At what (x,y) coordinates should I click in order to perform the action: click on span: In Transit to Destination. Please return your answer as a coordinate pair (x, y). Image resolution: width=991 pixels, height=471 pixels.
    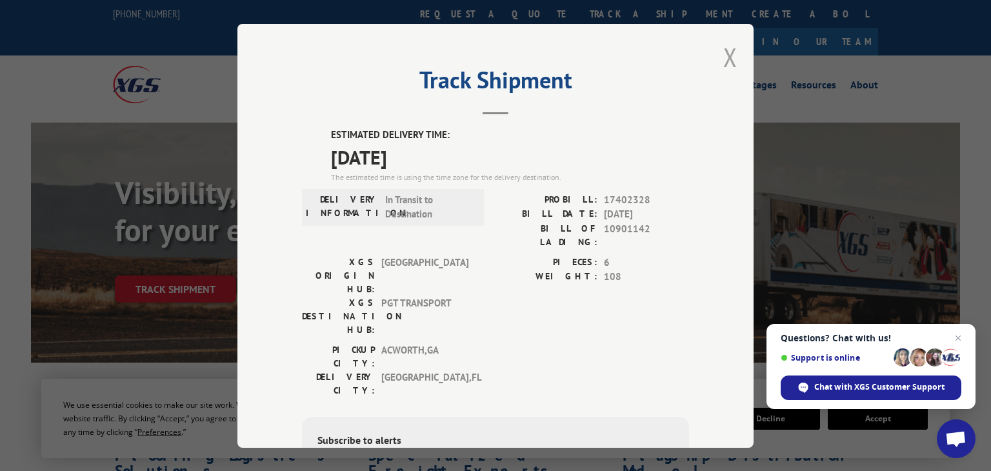
    Looking at the image, I should click on (429, 207).